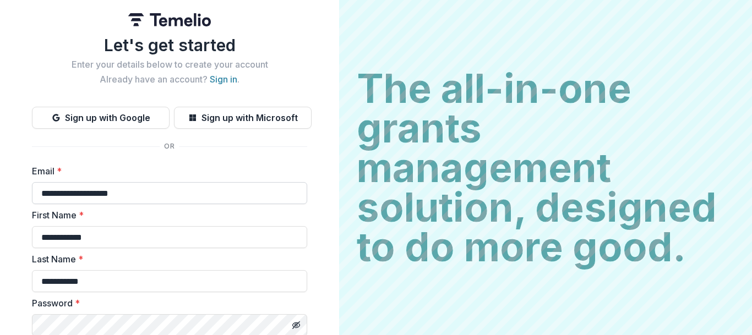 This screenshot has height=335, width=752. What do you see at coordinates (296, 325) in the screenshot?
I see `button: Toggle password visibility` at bounding box center [296, 325].